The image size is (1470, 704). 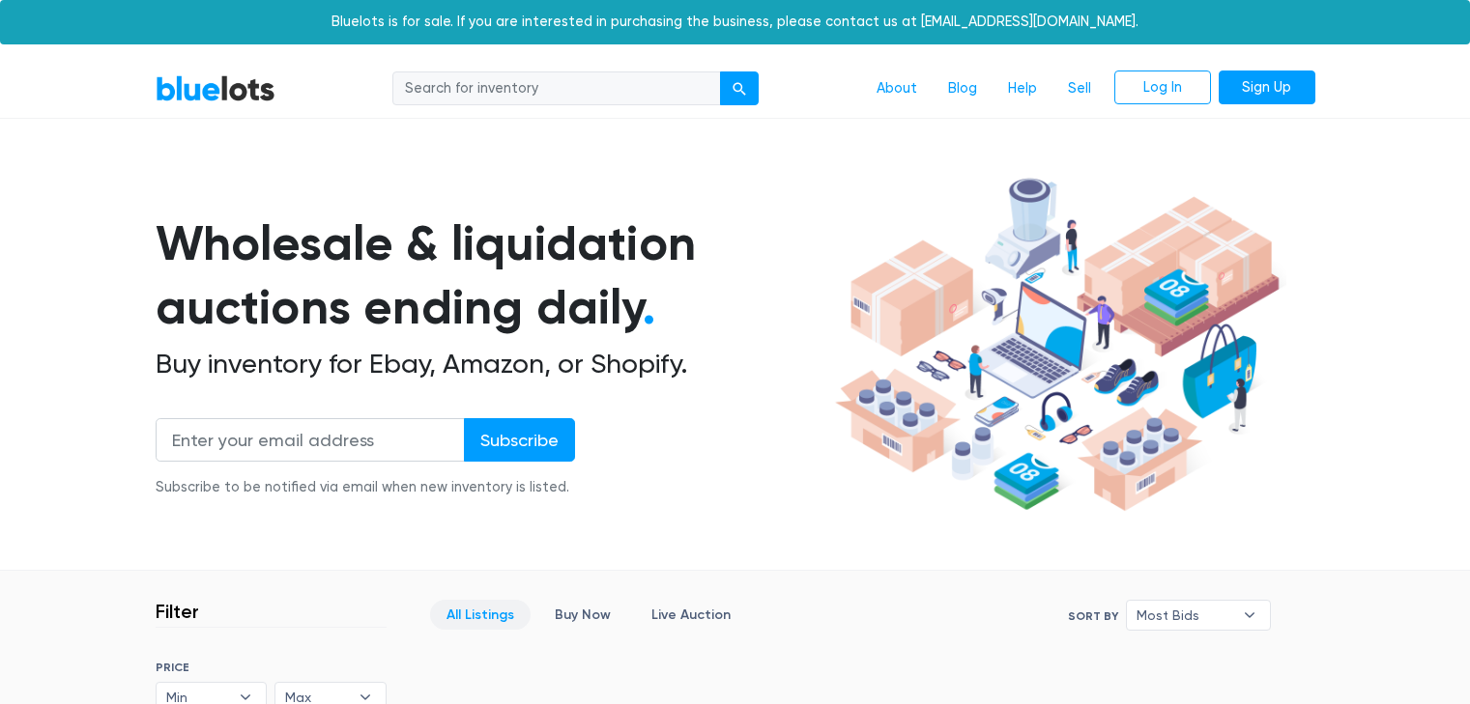 What do you see at coordinates (691, 614) in the screenshot?
I see `a: Live Auction` at bounding box center [691, 614].